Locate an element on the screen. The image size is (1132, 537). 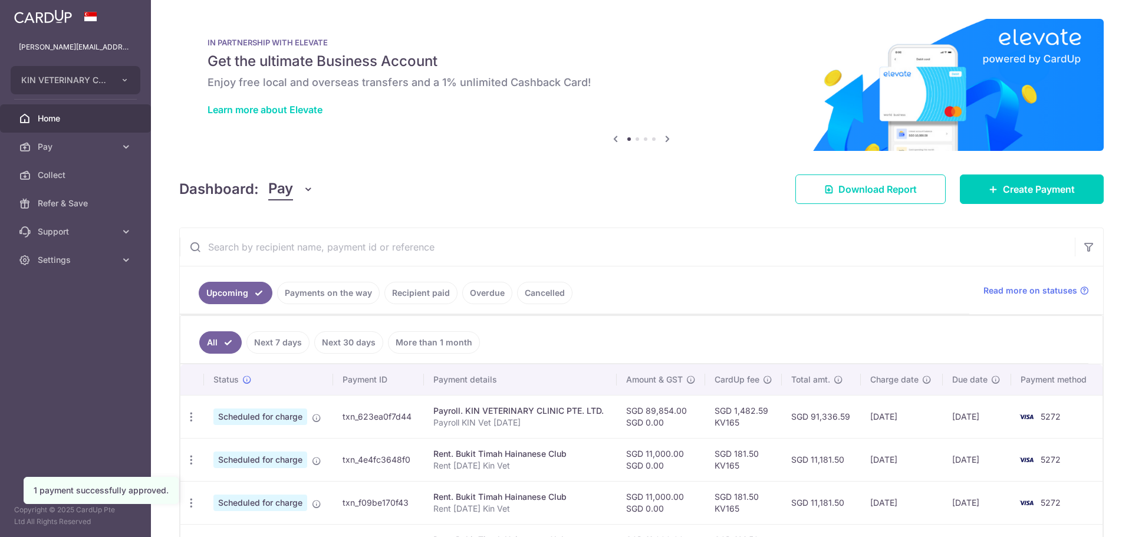
span: Status is located at coordinates (226, 380).